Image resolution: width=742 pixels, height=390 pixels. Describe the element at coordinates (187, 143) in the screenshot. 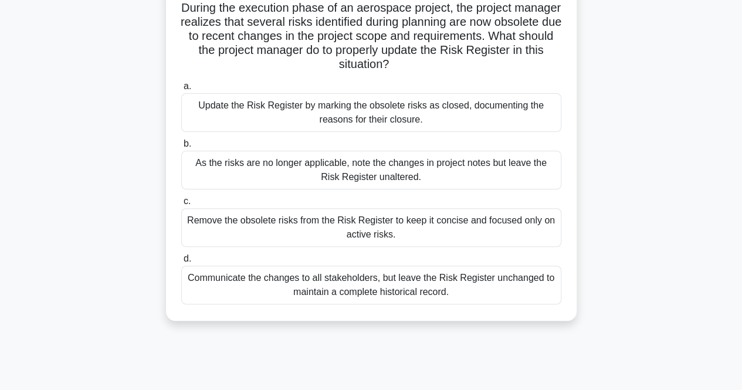

I see `span: b.` at that location.